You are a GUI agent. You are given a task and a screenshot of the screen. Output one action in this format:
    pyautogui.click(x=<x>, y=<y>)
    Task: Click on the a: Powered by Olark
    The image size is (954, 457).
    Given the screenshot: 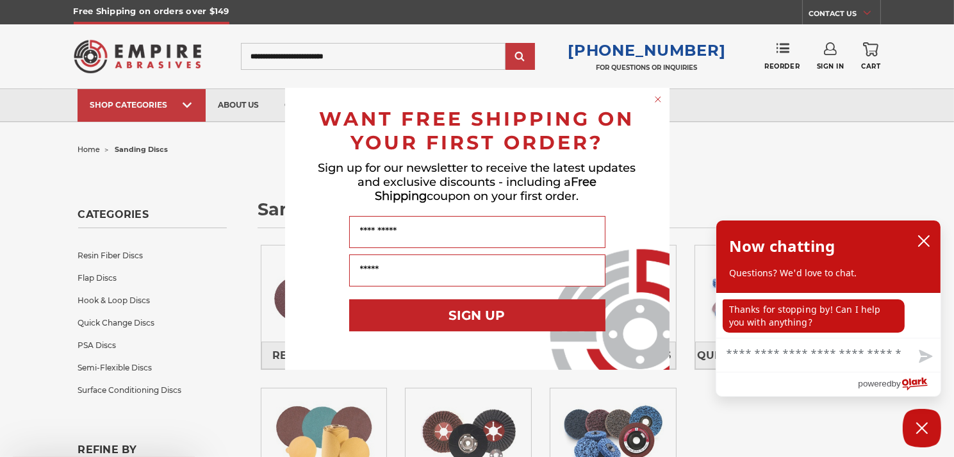 What is the action you would take?
    pyautogui.click(x=899, y=384)
    